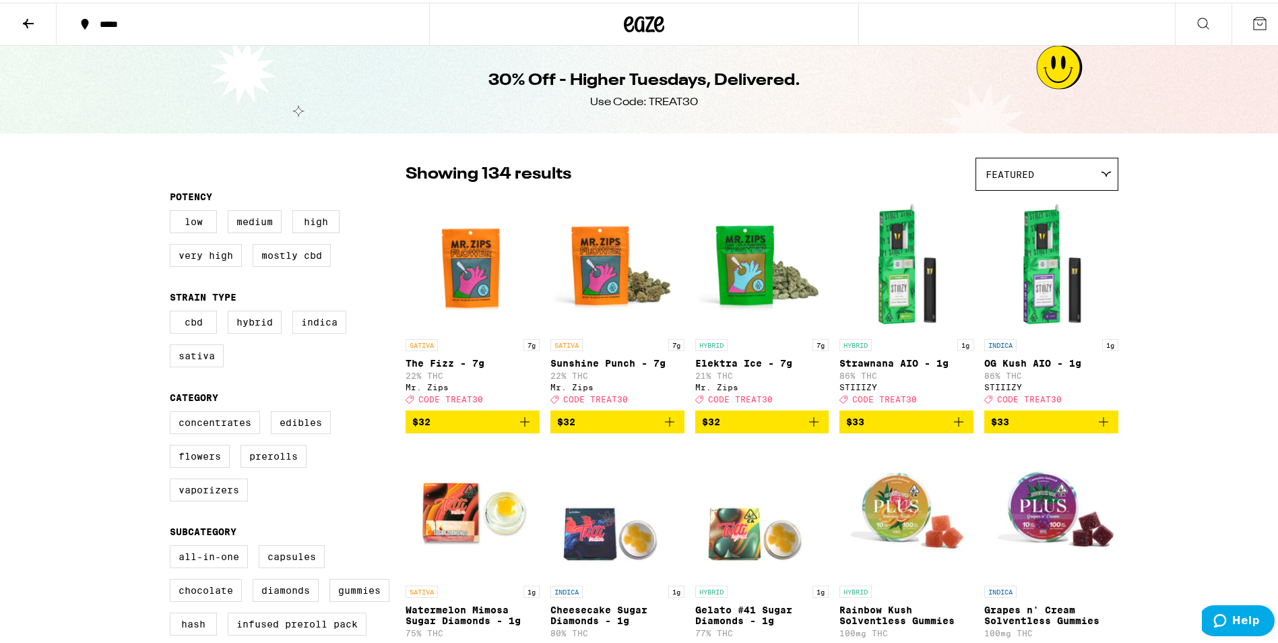 The height and width of the screenshot is (643, 1278). I want to click on img: PLUS - Rainbow Kush Solventless Gummies, so click(906, 509).